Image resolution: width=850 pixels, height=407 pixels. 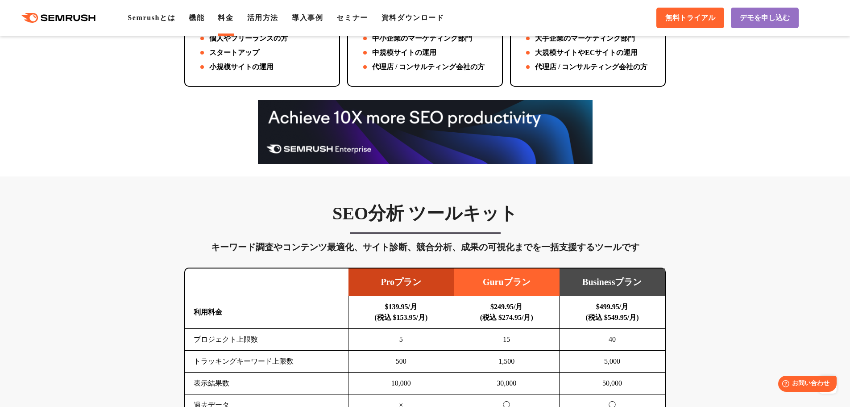 What do you see at coordinates (401, 383) in the screenshot?
I see `td: 10,000` at bounding box center [401, 383].